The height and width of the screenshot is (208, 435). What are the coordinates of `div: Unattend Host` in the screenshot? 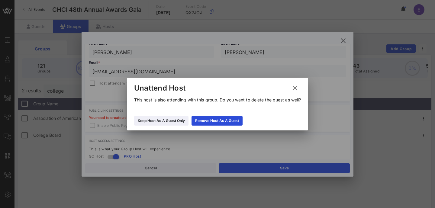 It's located at (160, 88).